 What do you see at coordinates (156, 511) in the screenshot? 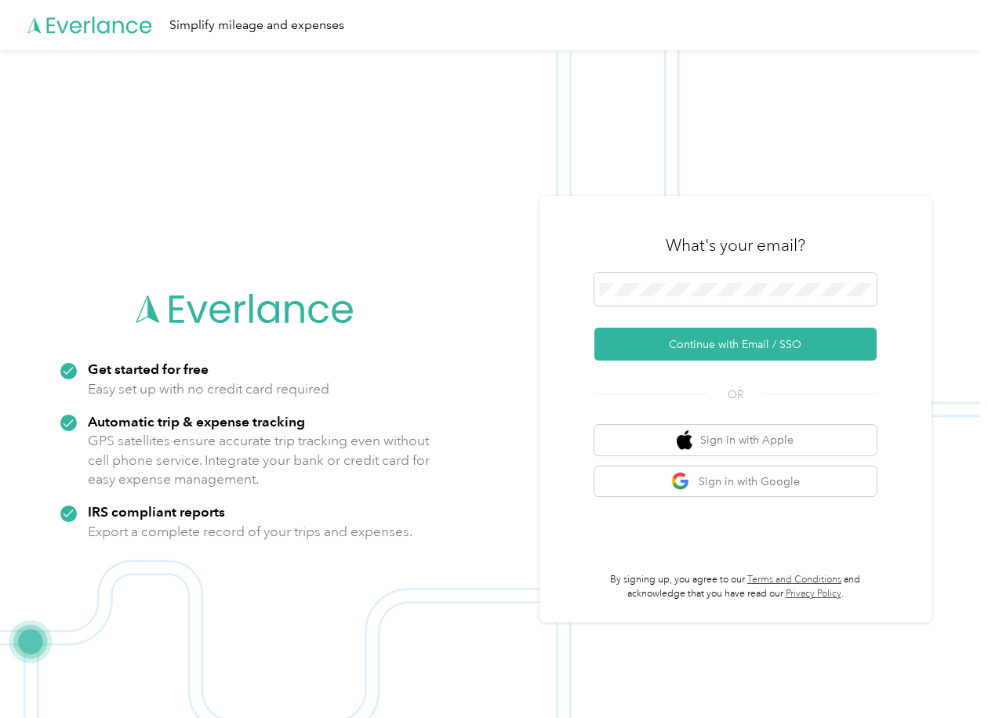
I see `strong: IRS compliant reports` at bounding box center [156, 511].